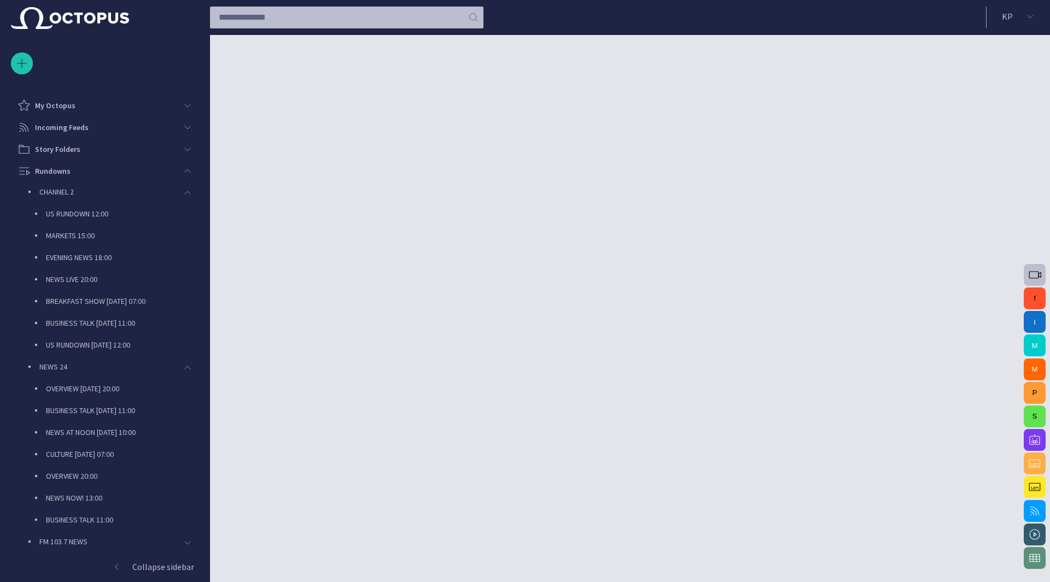 The width and height of the screenshot is (1050, 582). Describe the element at coordinates (122, 279) in the screenshot. I see `p: NEWS LIVE 20:00` at that location.